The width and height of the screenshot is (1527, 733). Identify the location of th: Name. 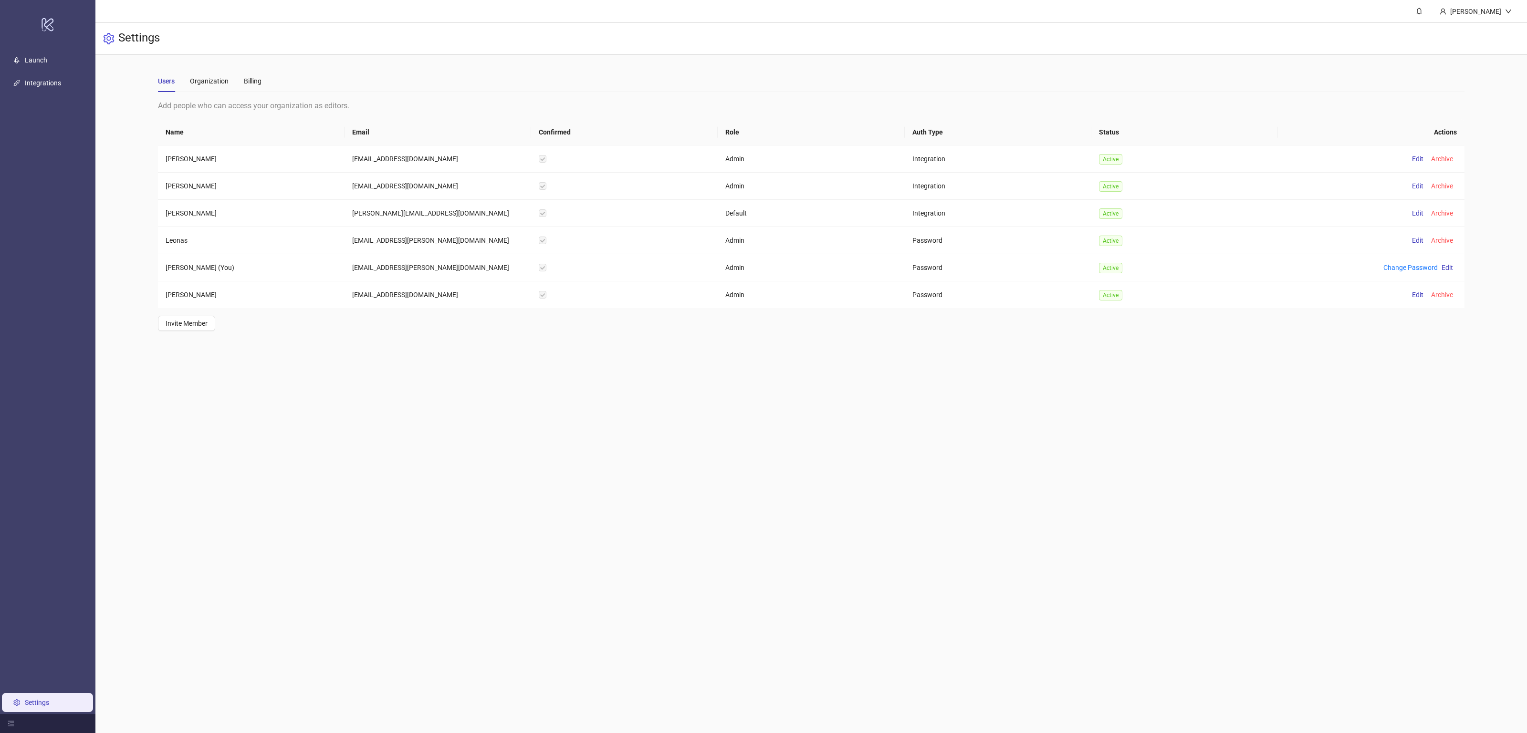
(251, 132).